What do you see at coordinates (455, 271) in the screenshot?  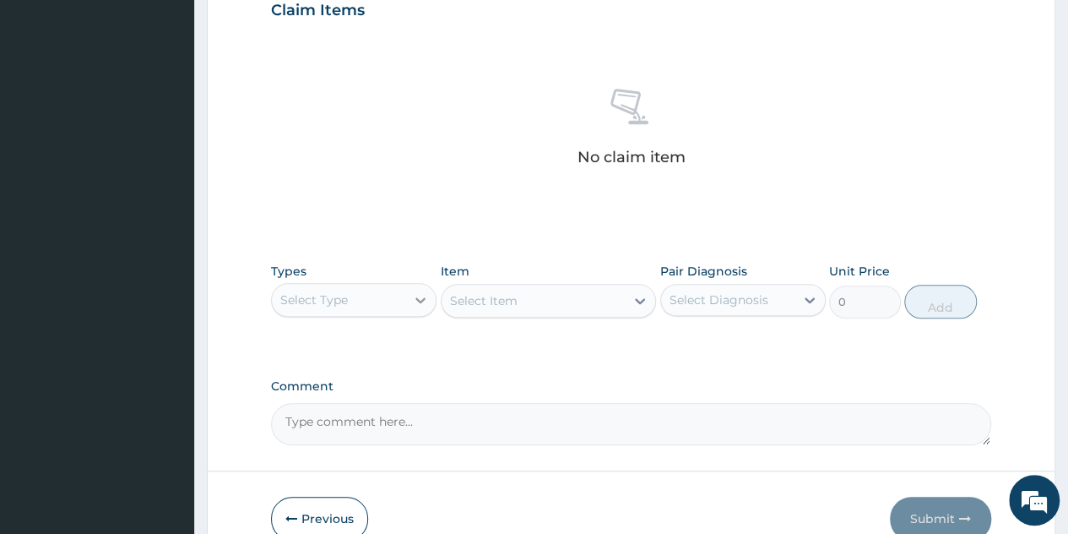 I see `label: Item` at bounding box center [455, 271].